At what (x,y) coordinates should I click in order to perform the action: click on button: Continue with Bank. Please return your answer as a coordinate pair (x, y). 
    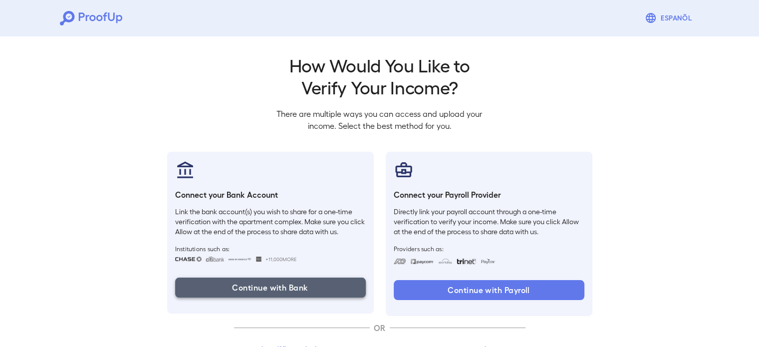
    Looking at the image, I should click on (270, 287).